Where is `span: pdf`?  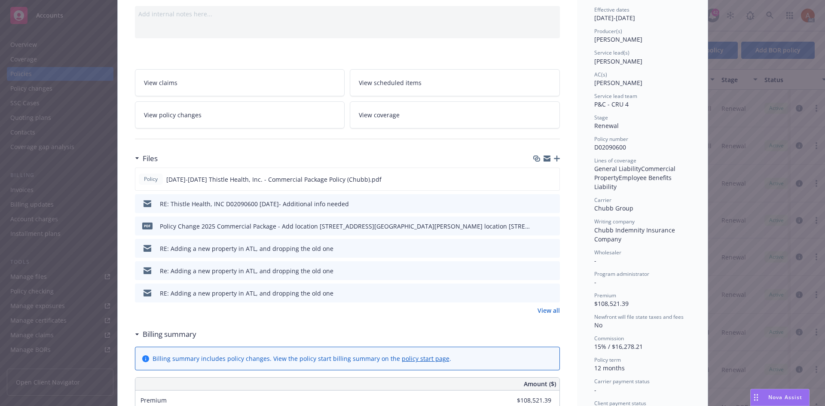
span: pdf is located at coordinates (147, 226).